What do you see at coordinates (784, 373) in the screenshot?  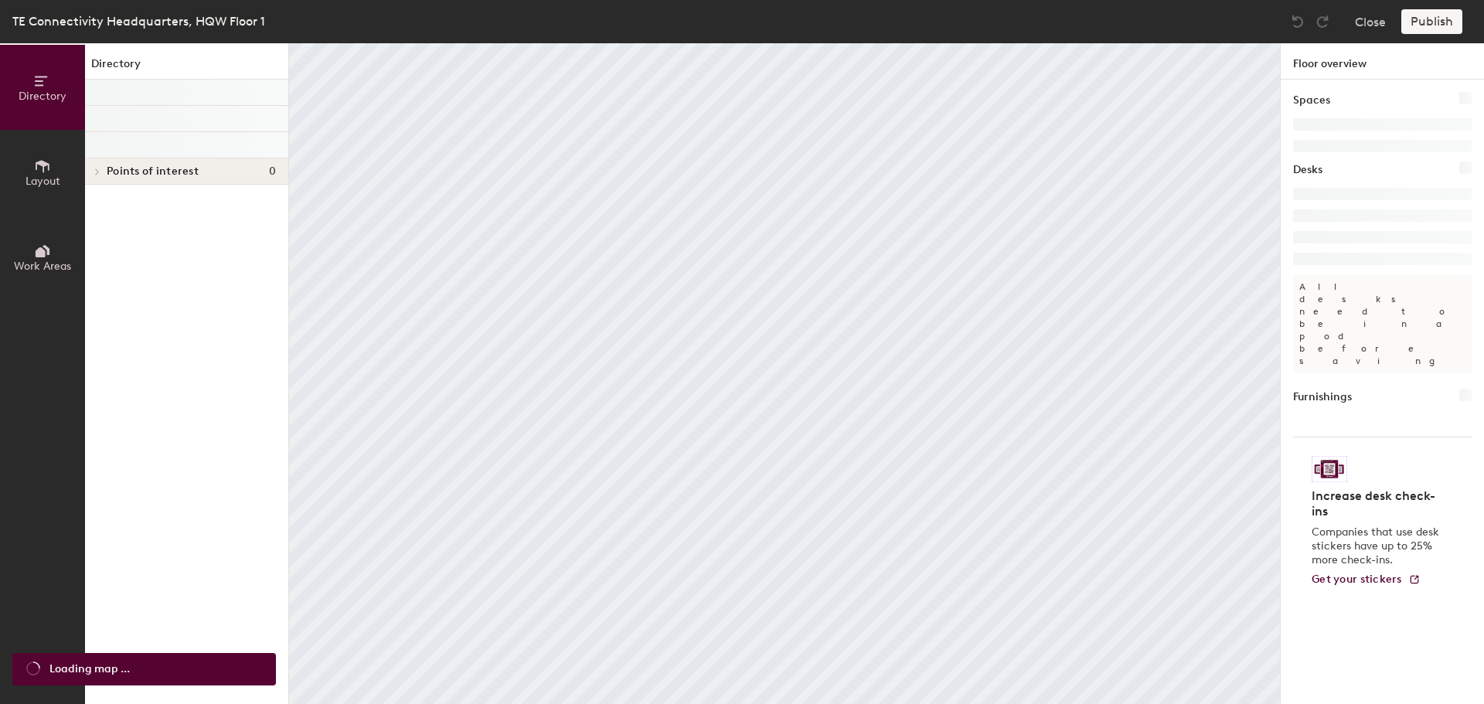 I see `canvas: Map` at bounding box center [784, 373].